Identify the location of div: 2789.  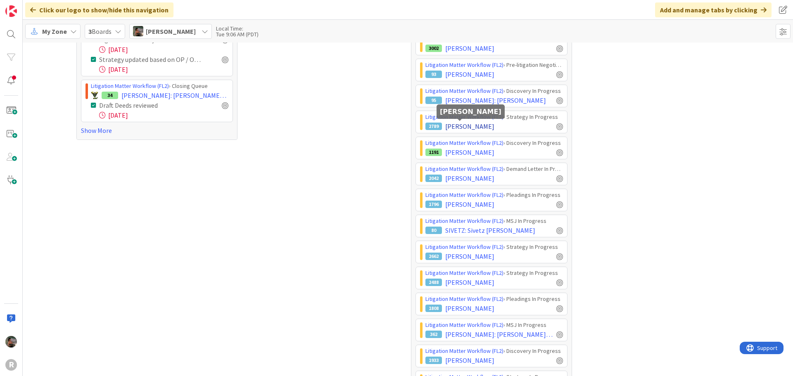
(433, 126).